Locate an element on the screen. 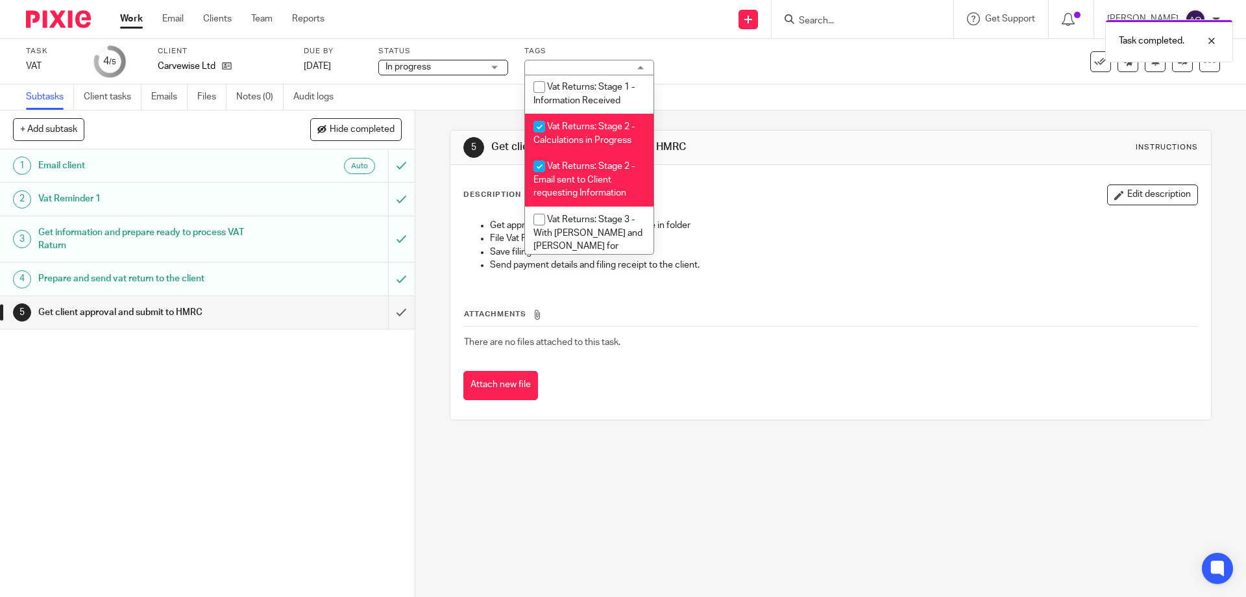  a: Emails is located at coordinates (169, 97).